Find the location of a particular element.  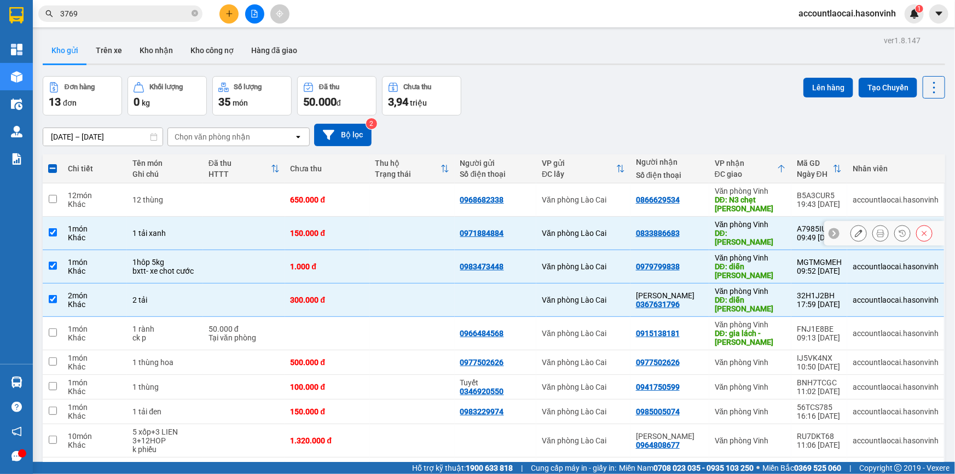

span: file-add is located at coordinates (254, 14).